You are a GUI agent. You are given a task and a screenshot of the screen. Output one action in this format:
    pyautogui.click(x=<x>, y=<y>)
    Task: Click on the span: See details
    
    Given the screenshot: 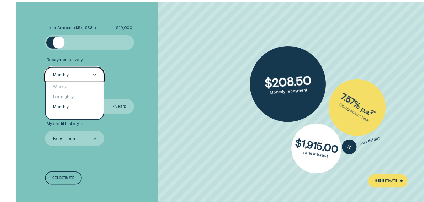 What is the action you would take?
    pyautogui.click(x=370, y=141)
    